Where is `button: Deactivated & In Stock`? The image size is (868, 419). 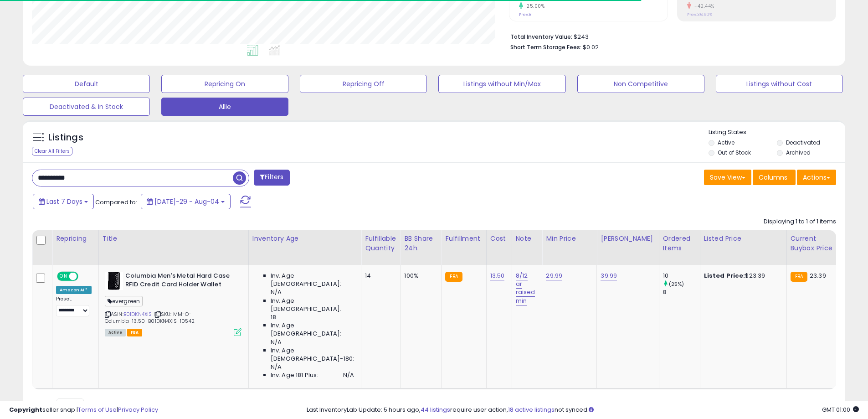
button: Deactivated & In Stock is located at coordinates (86, 107).